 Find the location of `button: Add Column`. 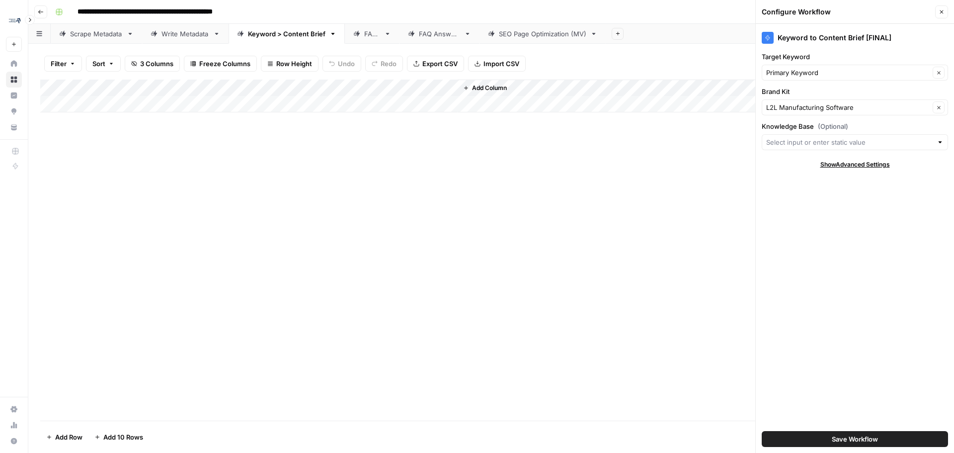

button: Add Column is located at coordinates (485, 88).